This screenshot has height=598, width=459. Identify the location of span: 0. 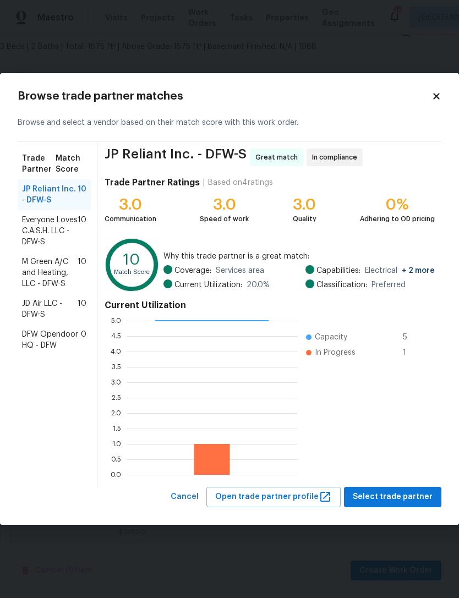
(84, 340).